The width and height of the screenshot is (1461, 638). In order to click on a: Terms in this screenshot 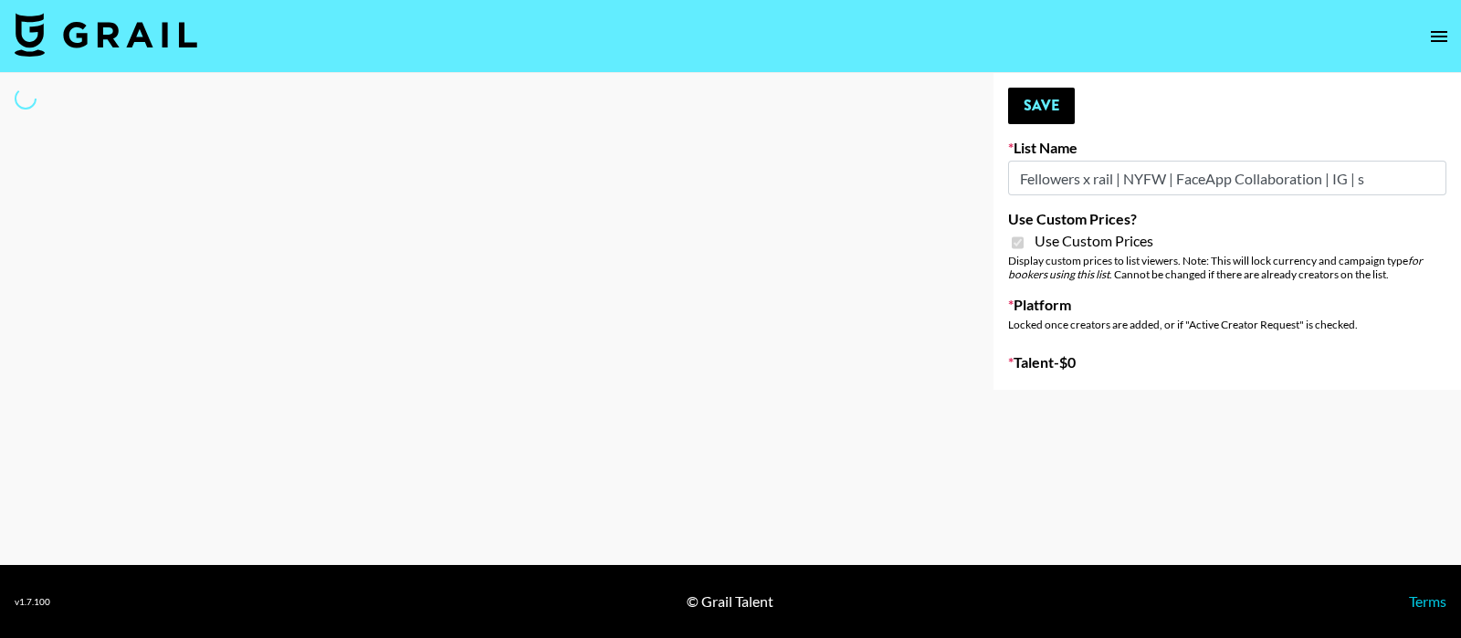, I will do `click(1427, 601)`.